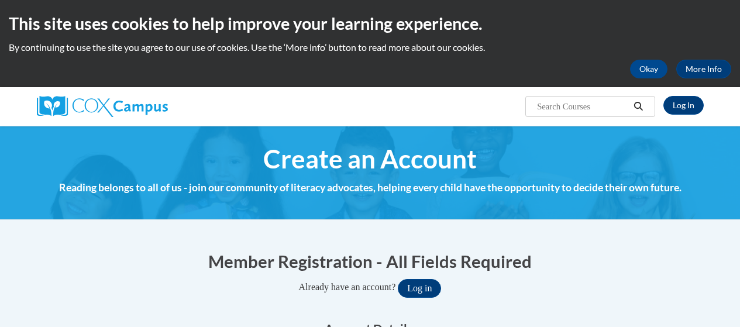  Describe the element at coordinates (347, 286) in the screenshot. I see `span: Already have an account?` at that location.